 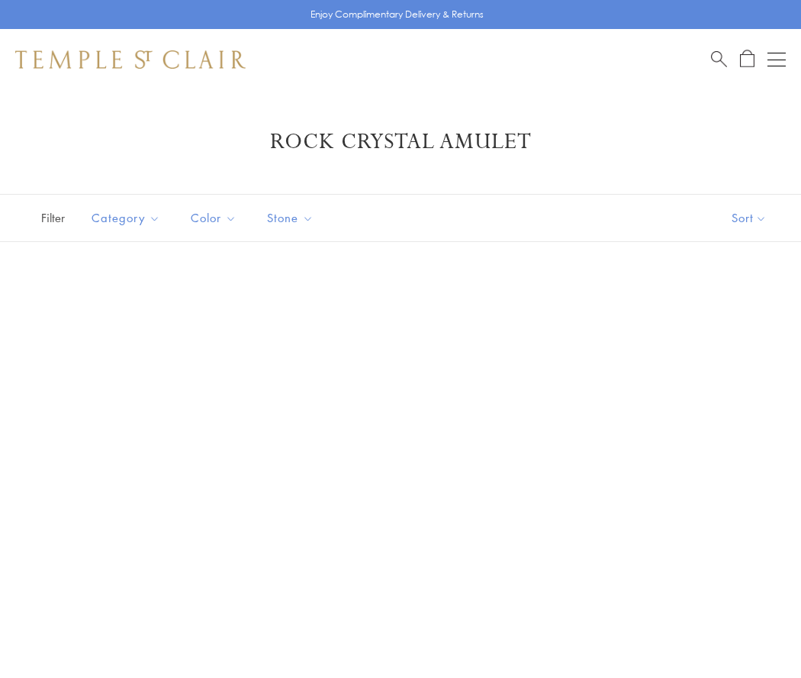 I want to click on button: Stone, so click(x=290, y=218).